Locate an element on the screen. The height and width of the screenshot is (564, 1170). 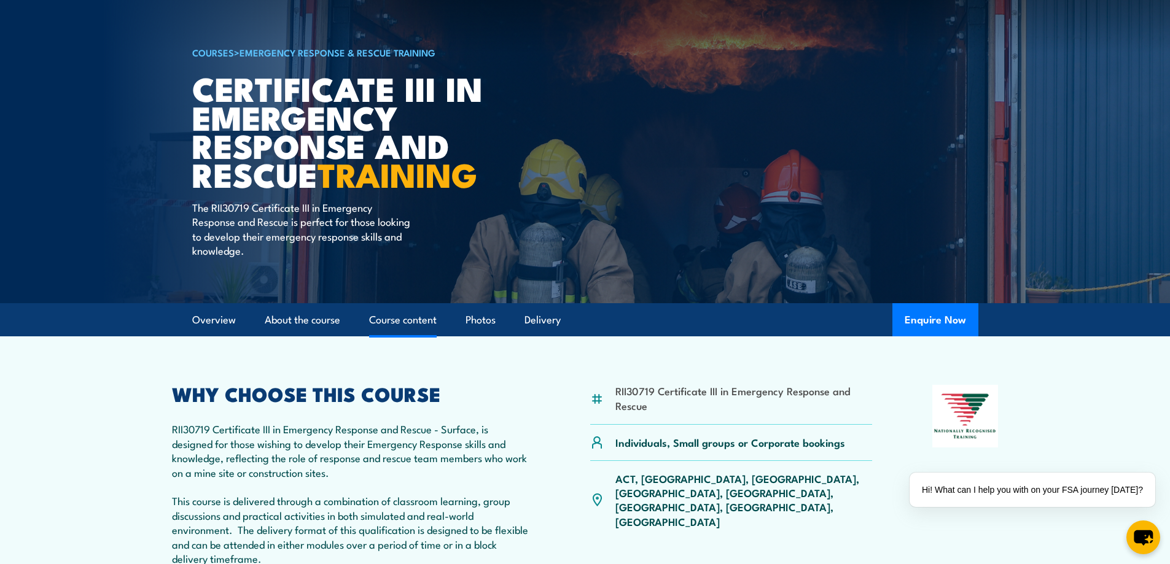
h1: Certificate III in Emergency Response and Rescue is located at coordinates (344, 131).